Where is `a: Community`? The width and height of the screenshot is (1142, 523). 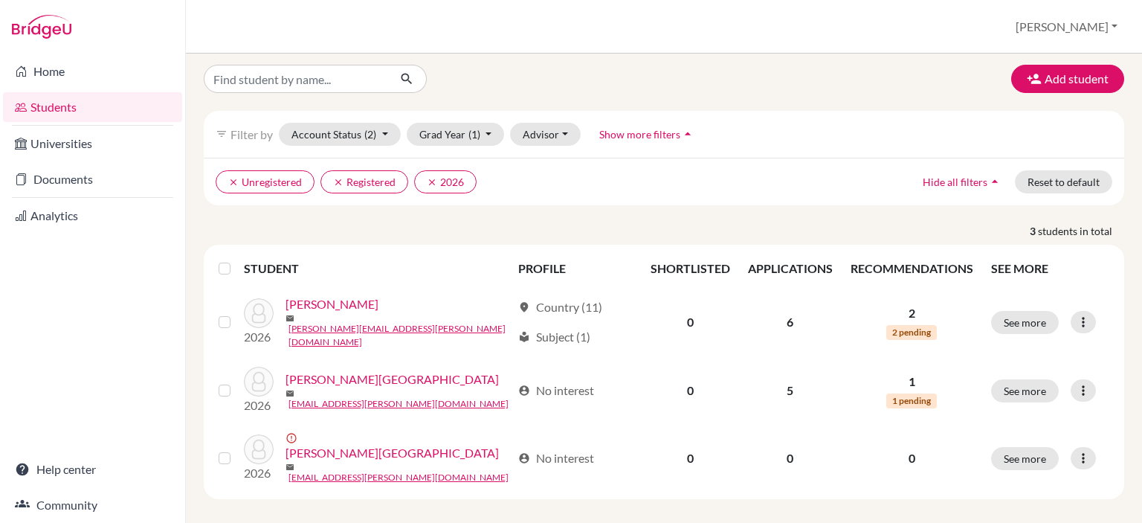 a: Community is located at coordinates (92, 505).